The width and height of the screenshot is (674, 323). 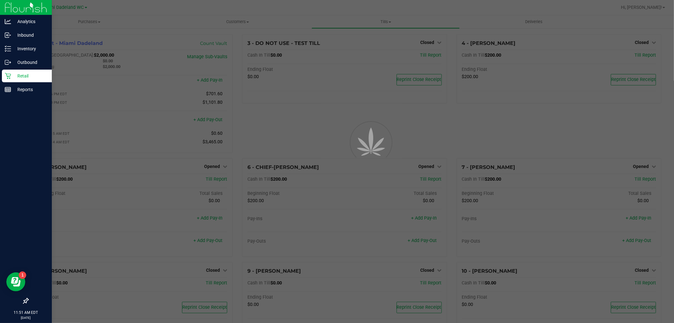 What do you see at coordinates (30, 35) in the screenshot?
I see `p: Inbound` at bounding box center [30, 35].